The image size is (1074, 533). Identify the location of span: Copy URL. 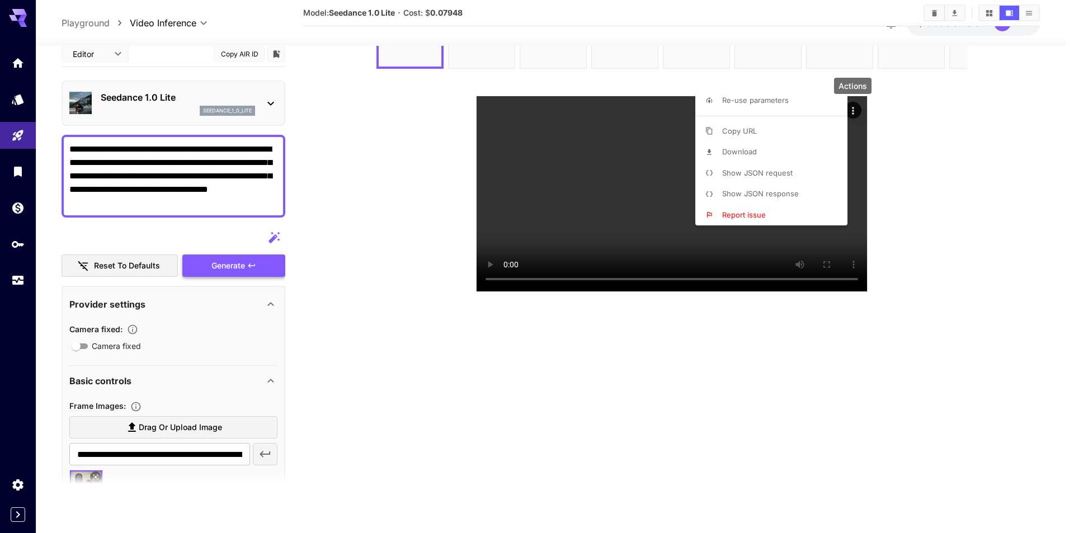
(740, 131).